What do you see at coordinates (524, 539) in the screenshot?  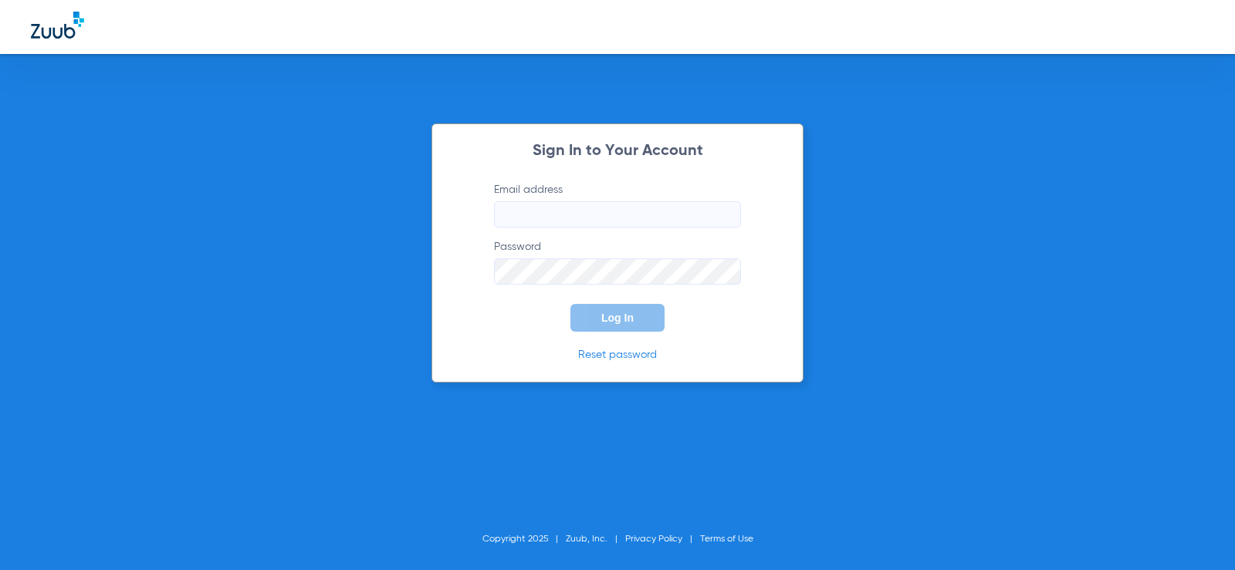 I see `li: Copyright 2025` at bounding box center [524, 539].